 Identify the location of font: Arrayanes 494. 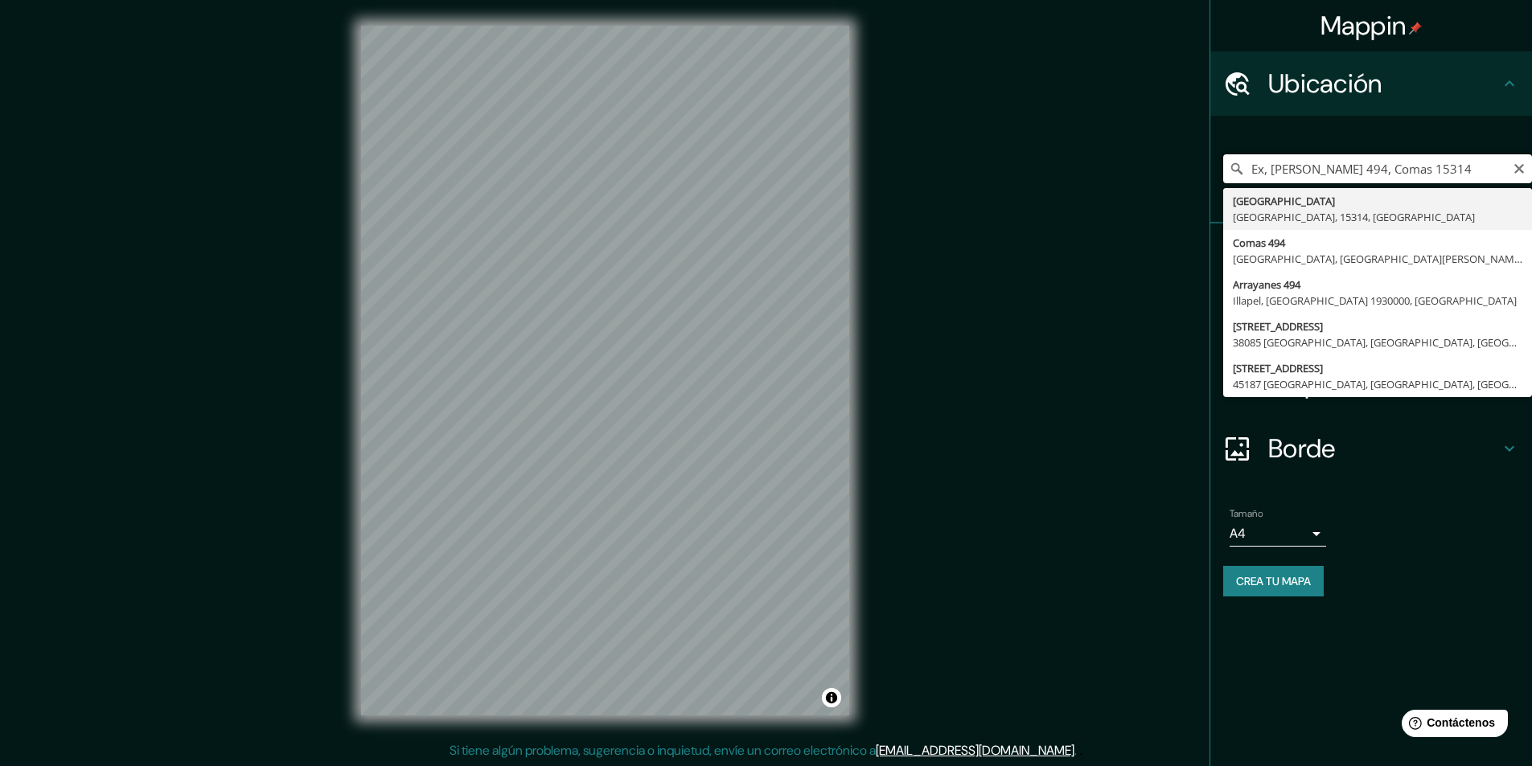
(1266, 285).